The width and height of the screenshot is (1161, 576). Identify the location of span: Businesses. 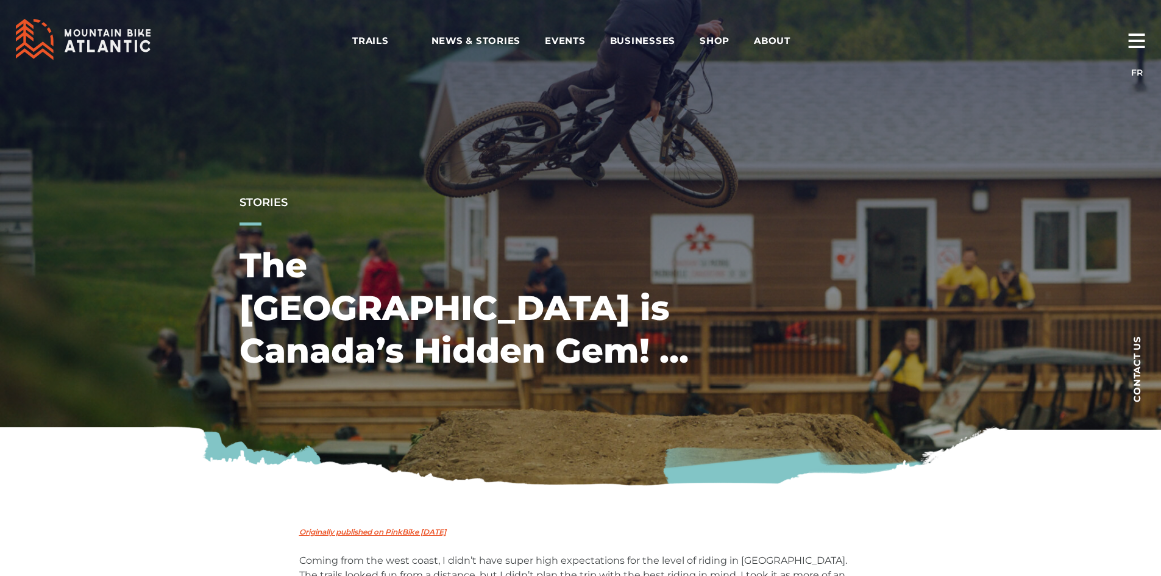
(643, 41).